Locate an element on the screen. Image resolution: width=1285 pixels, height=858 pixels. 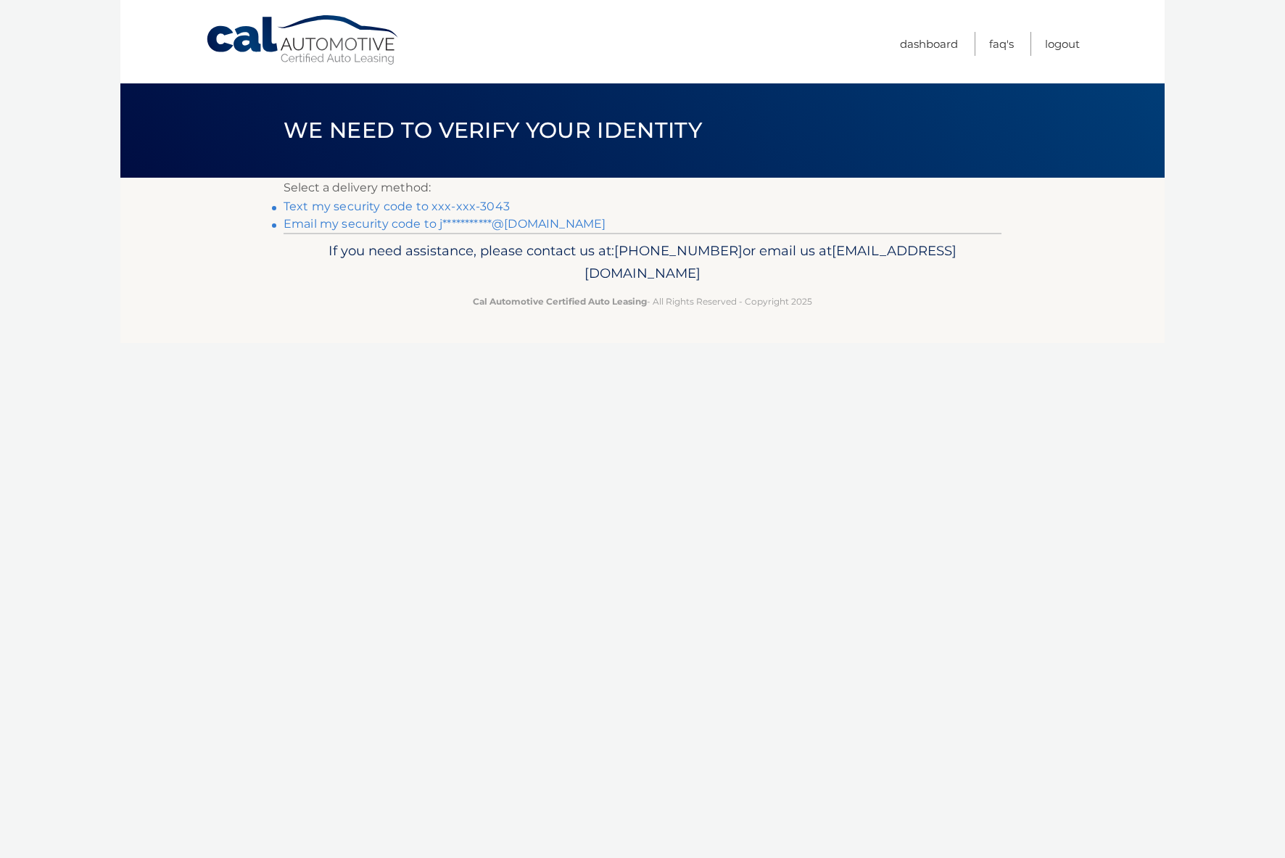
a: Text my security code to xxx-xxx-3043 is located at coordinates (397, 206).